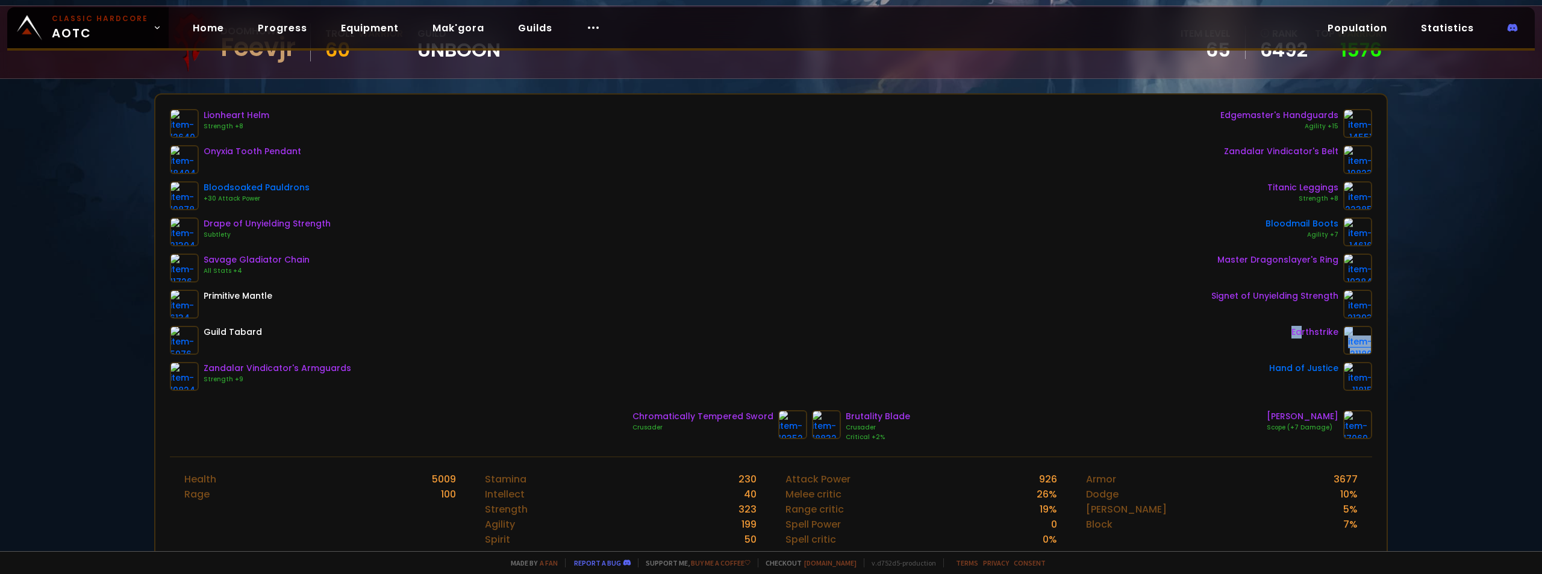 Image resolution: width=1542 pixels, height=574 pixels. What do you see at coordinates (1358, 232) in the screenshot?
I see `img: item-14616` at bounding box center [1358, 232].